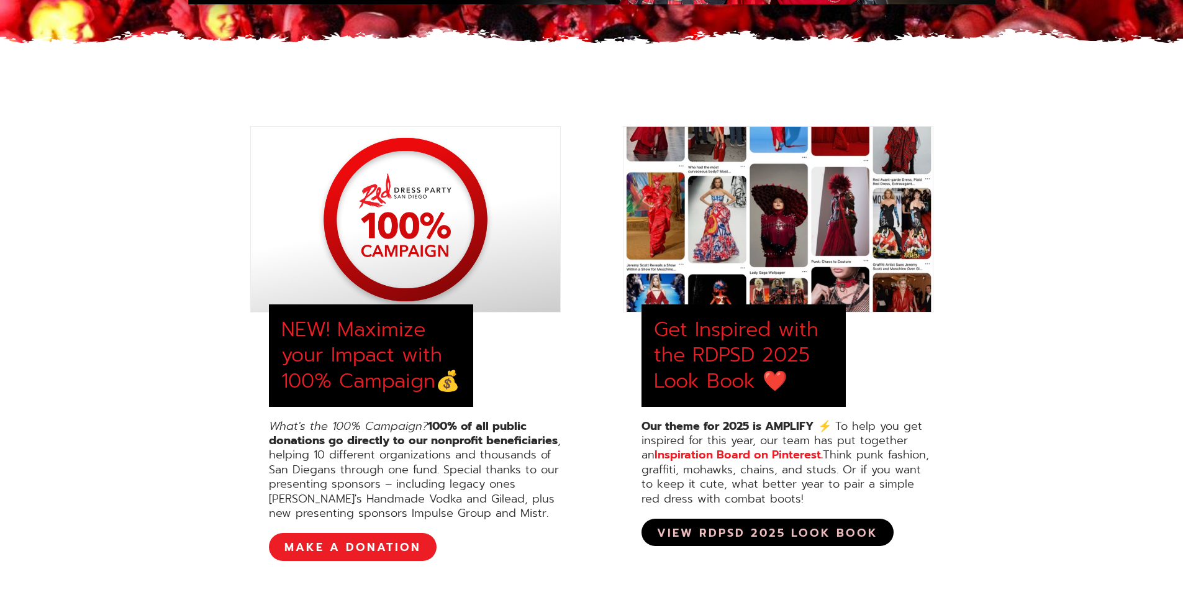  I want to click on div: Get Inspired with the RDPSD 2025 Look Book ❤️, so click(743, 355).